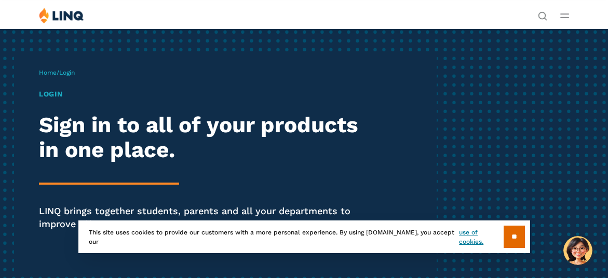 This screenshot has height=278, width=608. Describe the element at coordinates (67, 73) in the screenshot. I see `span: Login` at that location.